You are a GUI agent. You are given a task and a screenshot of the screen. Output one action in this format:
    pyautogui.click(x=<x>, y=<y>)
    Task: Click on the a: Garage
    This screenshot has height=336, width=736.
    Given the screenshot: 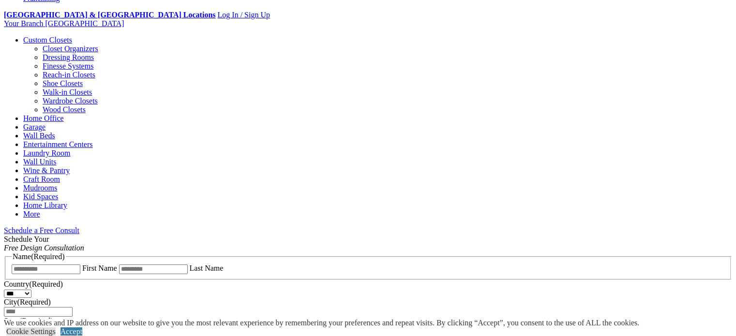 What is the action you would take?
    pyautogui.click(x=34, y=127)
    